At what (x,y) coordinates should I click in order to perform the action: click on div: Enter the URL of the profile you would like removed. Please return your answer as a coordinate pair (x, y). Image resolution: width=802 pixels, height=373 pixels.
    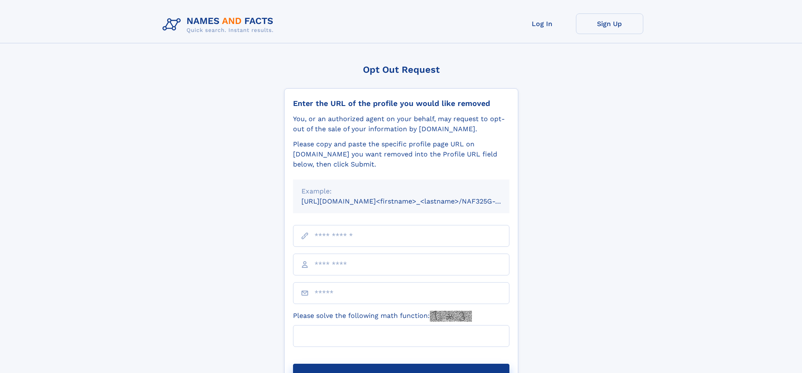
    Looking at the image, I should click on (401, 104).